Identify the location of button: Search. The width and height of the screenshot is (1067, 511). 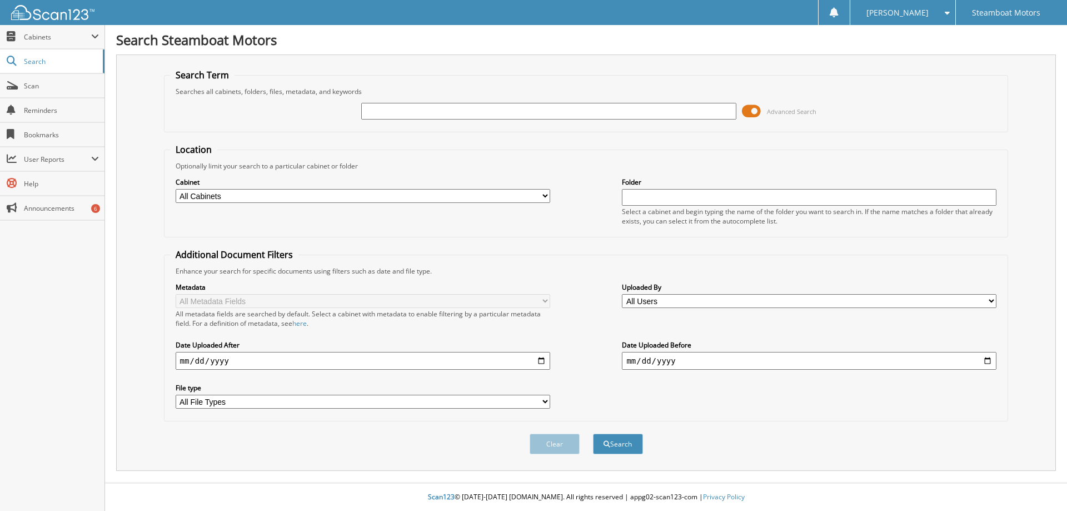
(618, 443).